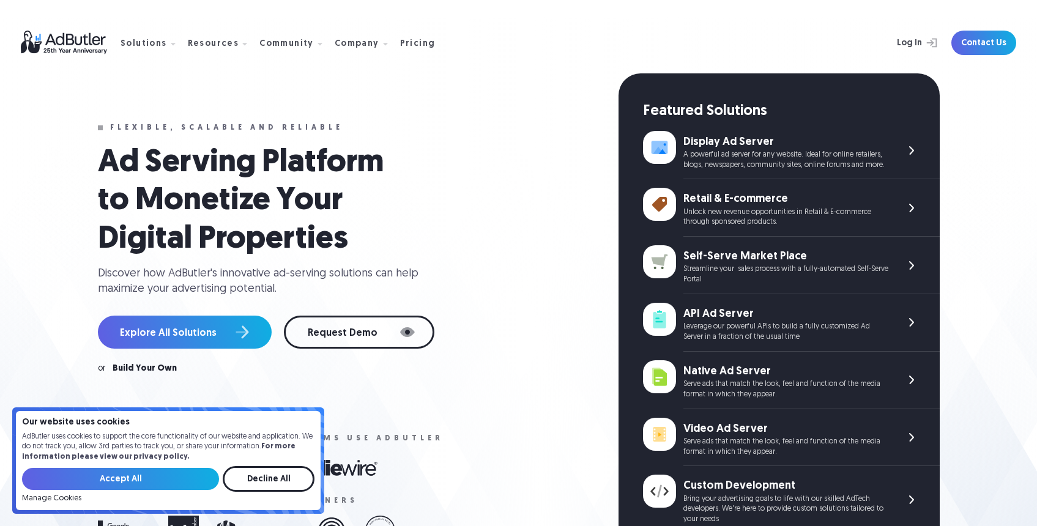 This screenshot has height=526, width=1037. I want to click on a: API Ad Server Leverage our powerful APIs to build a fully customized Ad Server in a fraction of t..., so click(791, 323).